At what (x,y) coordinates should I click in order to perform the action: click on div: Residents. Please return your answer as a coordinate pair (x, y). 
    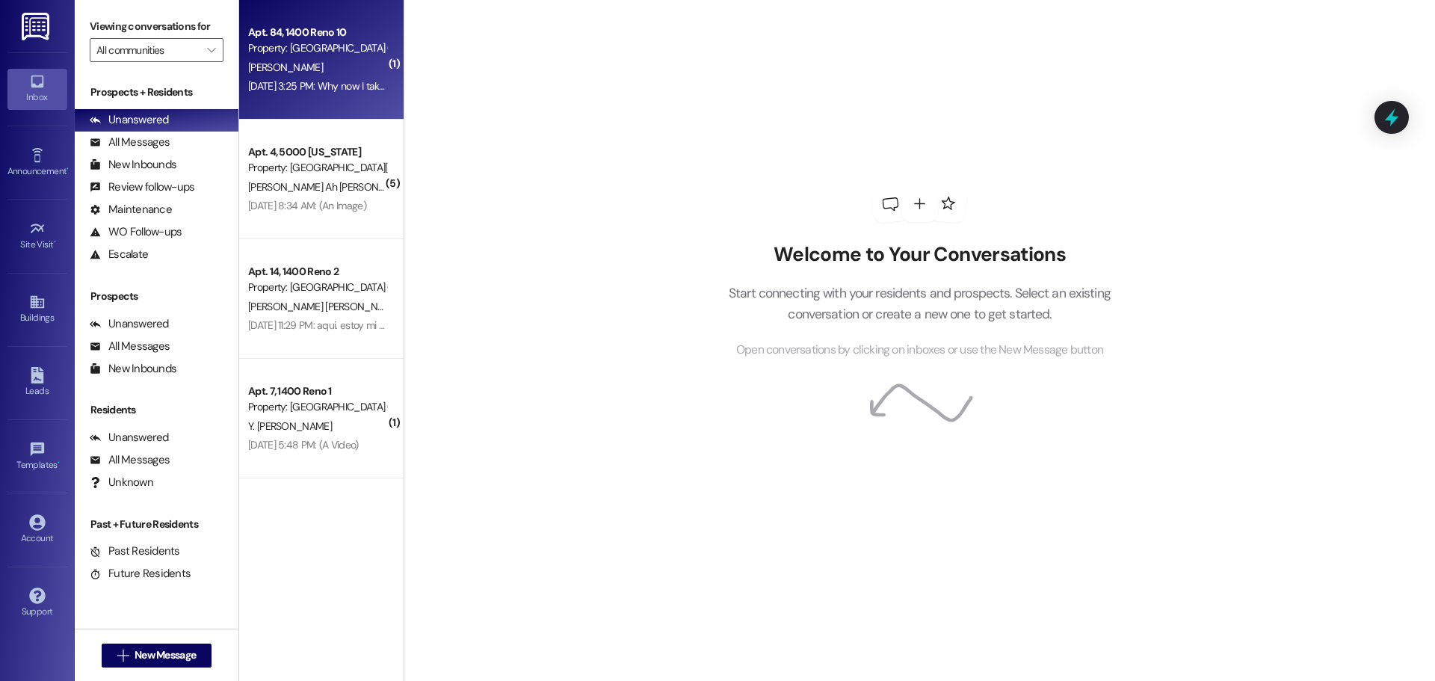
    Looking at the image, I should click on (156, 410).